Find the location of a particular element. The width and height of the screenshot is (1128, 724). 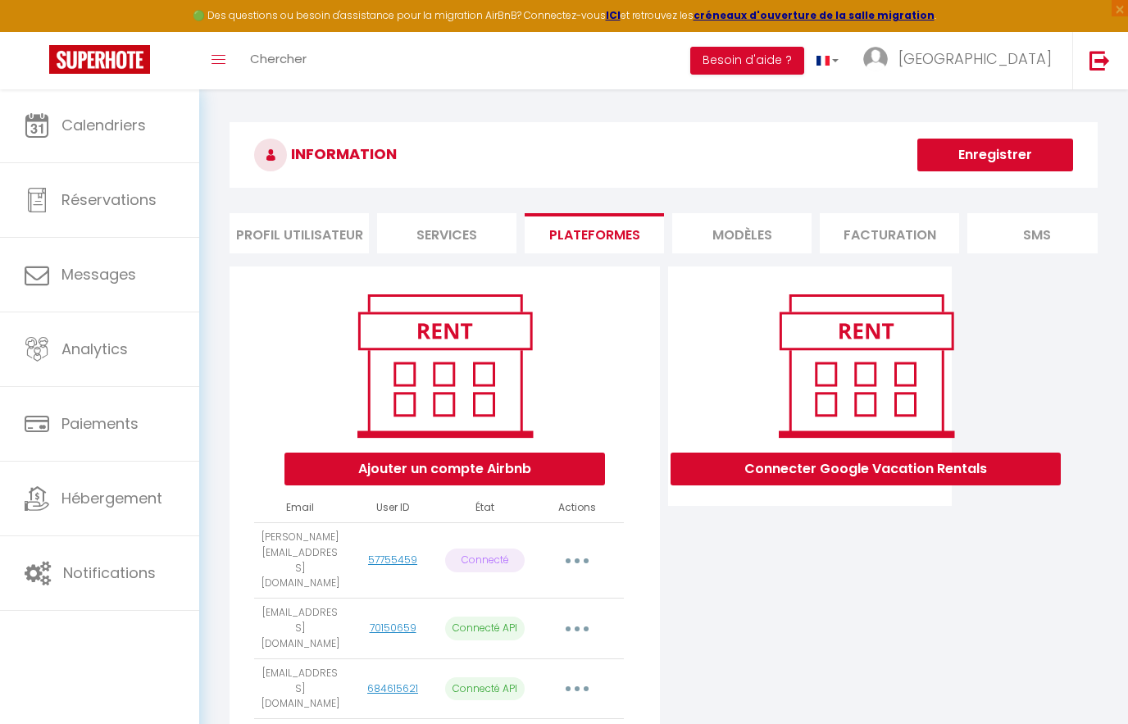

button: Ouvrir le widget de chat LiveChat is located at coordinates (38, 31).